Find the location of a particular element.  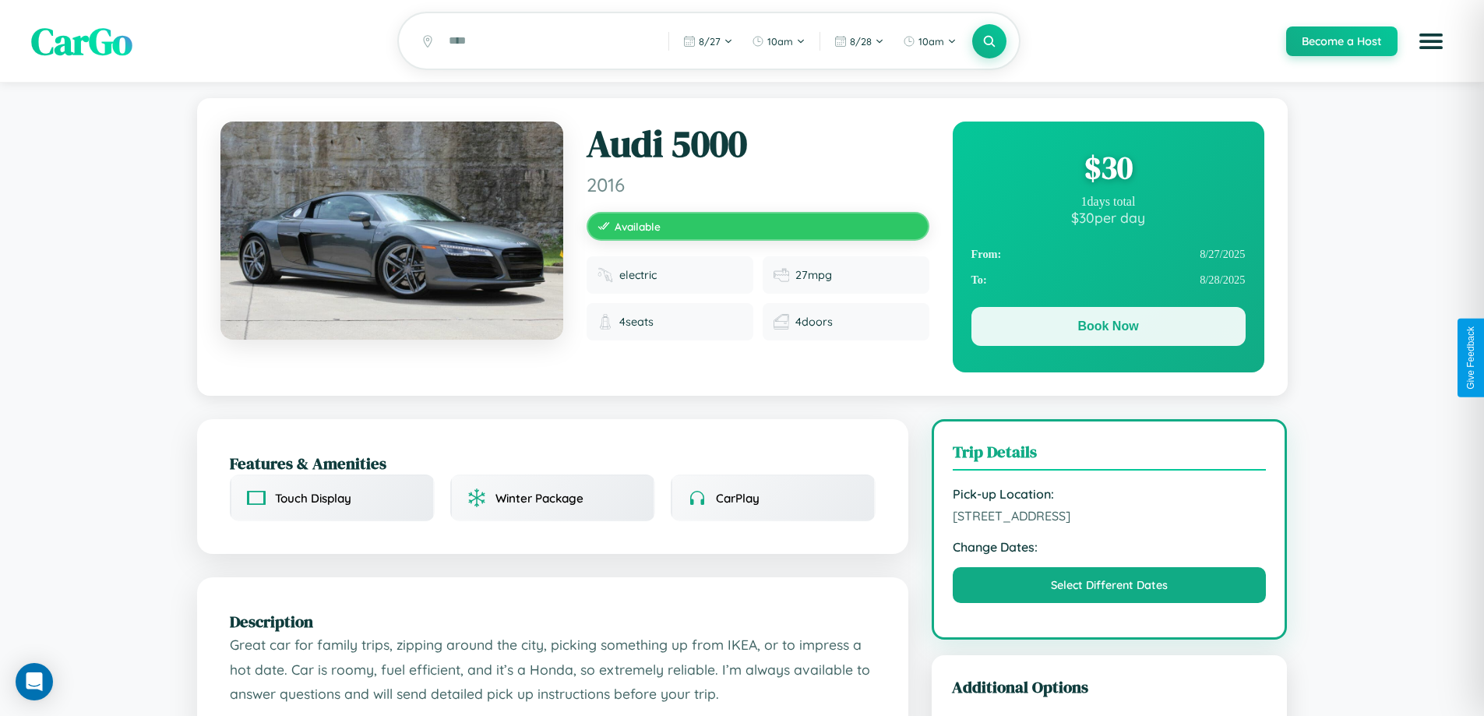

span: CarGo is located at coordinates (82, 41).